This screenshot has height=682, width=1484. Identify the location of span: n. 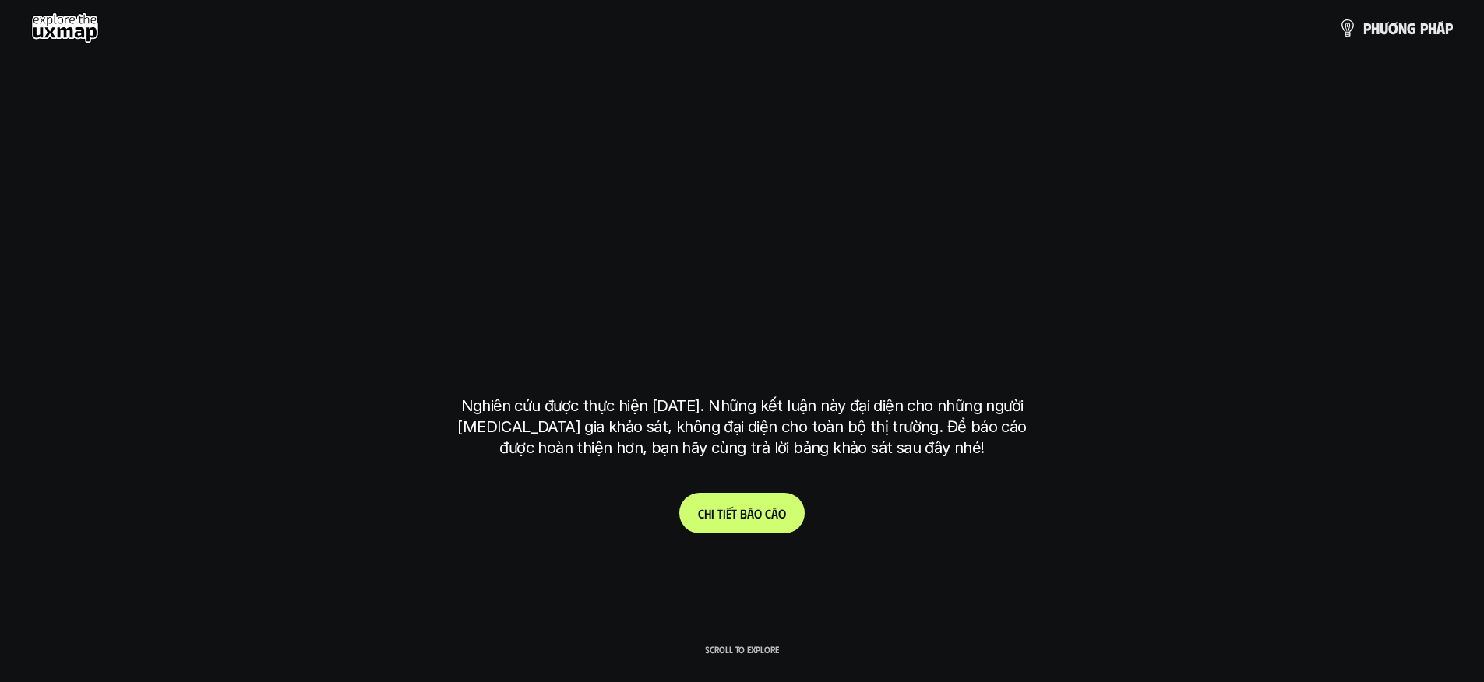
(1402, 28).